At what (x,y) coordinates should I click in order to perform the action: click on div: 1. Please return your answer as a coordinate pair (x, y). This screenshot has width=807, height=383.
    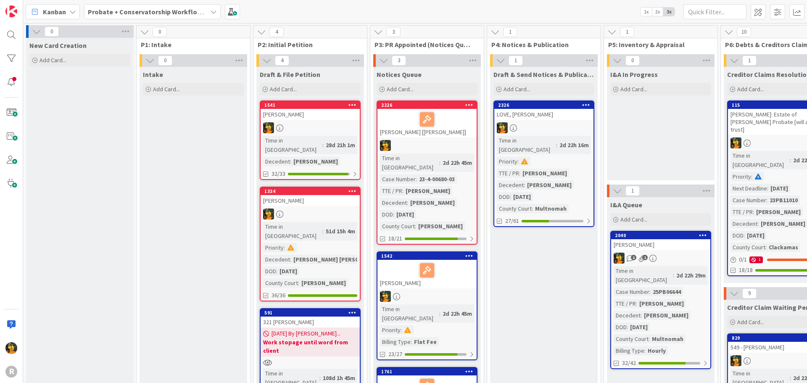
    Looking at the image, I should click on (756, 260).